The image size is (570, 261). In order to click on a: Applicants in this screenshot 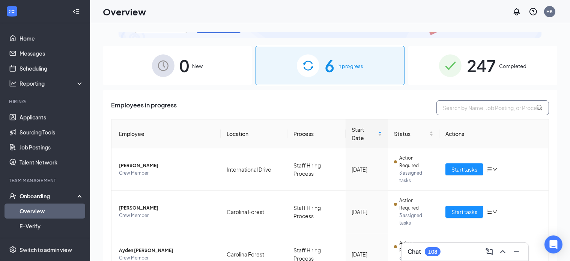, I will do `click(51, 117)`.